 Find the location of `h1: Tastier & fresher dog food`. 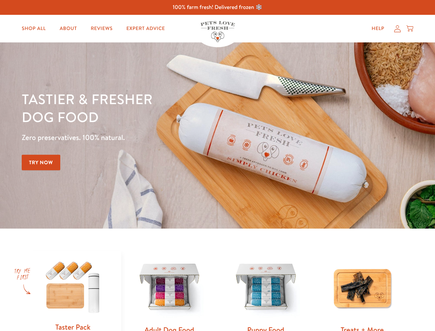

h1: Tastier & fresher dog food is located at coordinates (152, 108).